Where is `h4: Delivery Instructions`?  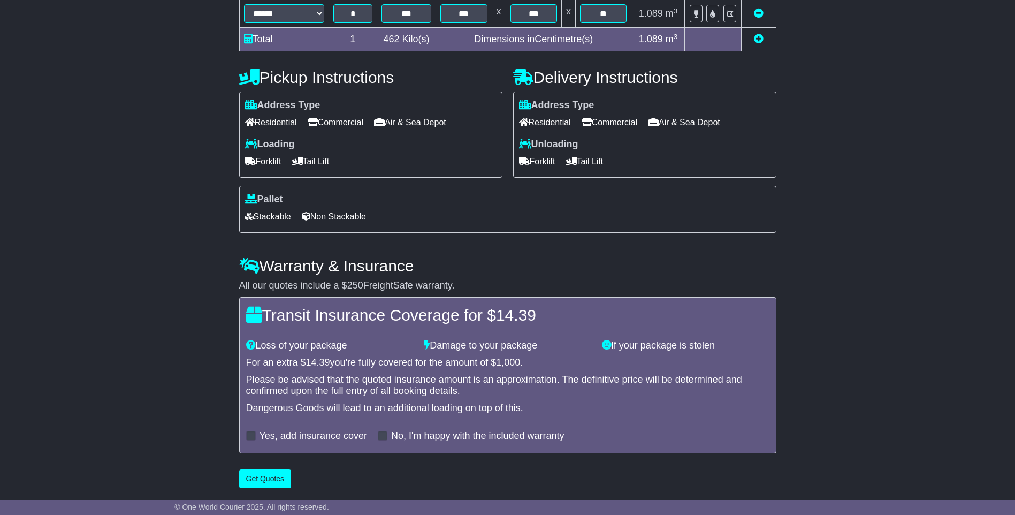
h4: Delivery Instructions is located at coordinates (645, 77).